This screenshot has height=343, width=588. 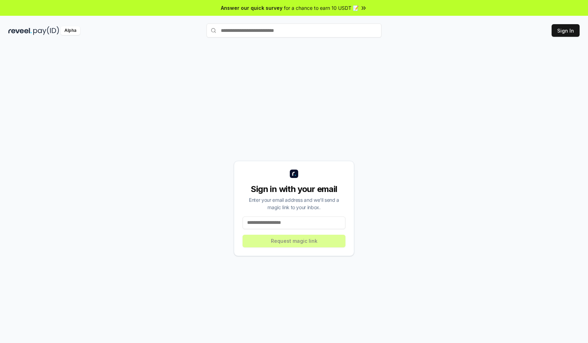 What do you see at coordinates (20, 30) in the screenshot?
I see `img: reveel_dark` at bounding box center [20, 30].